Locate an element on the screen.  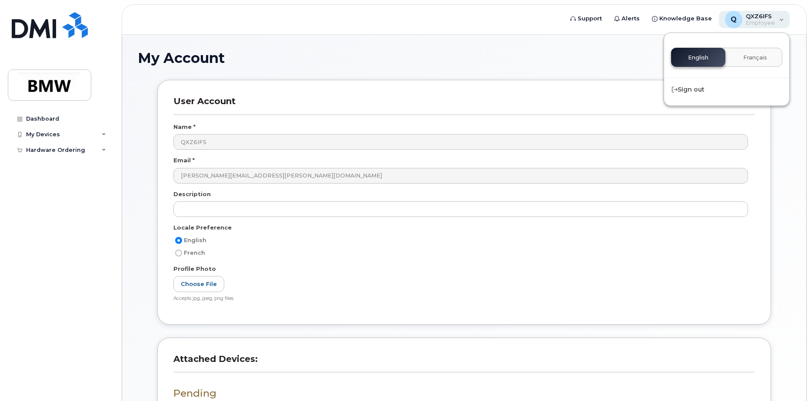
label: Profile Photo is located at coordinates (195, 269).